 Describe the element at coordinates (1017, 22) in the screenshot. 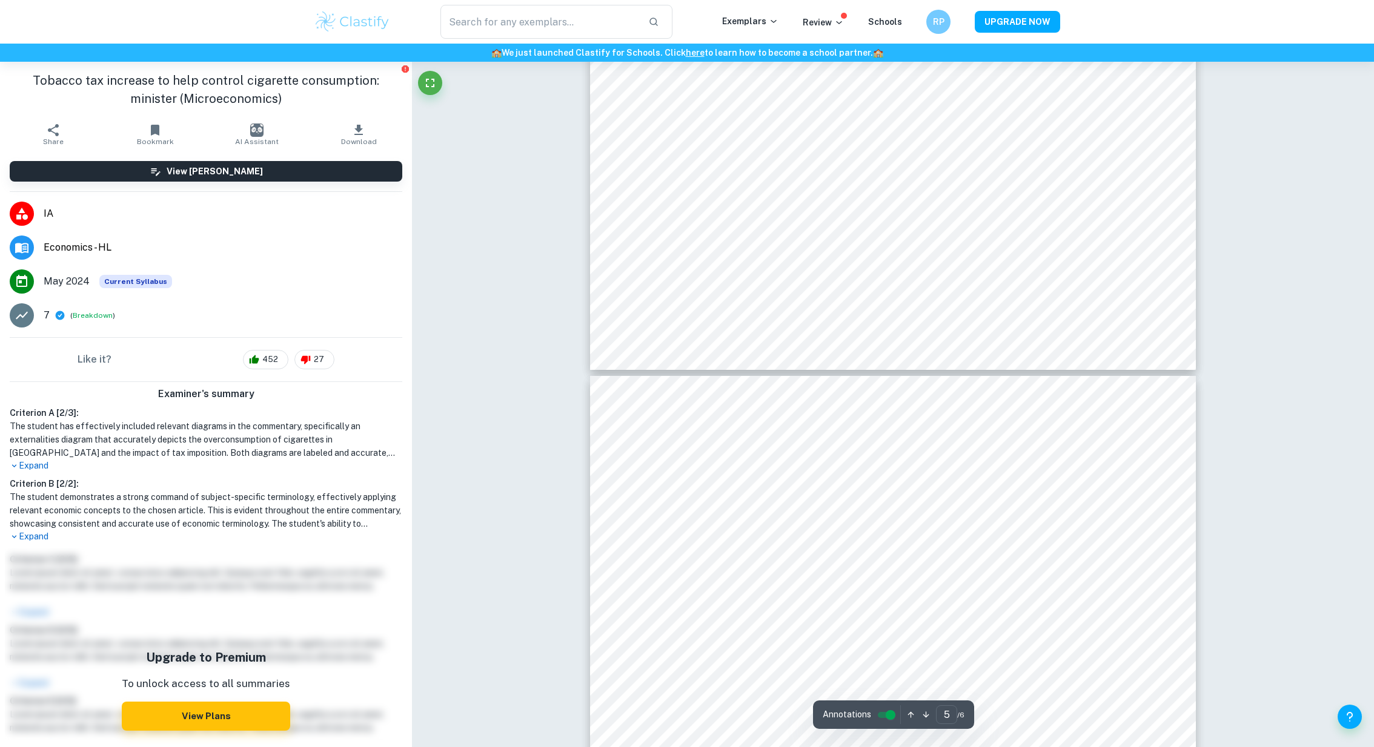

I see `button: UPGRADE NOW` at that location.